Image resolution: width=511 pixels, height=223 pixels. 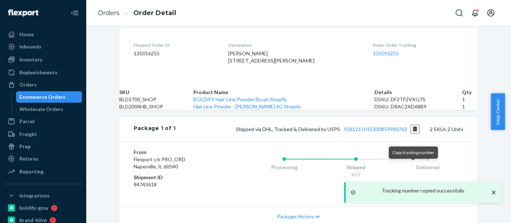 I want to click on dt: Flexport Order ID, so click(x=175, y=45).